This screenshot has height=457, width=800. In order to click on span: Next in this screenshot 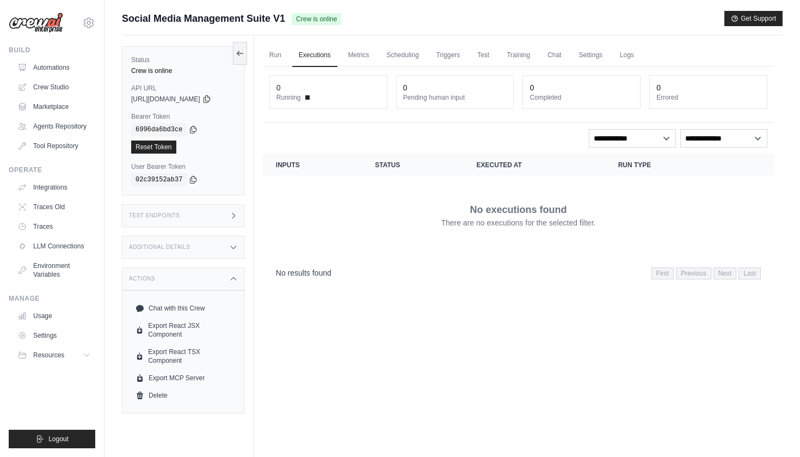, I will do `click(725, 273)`.